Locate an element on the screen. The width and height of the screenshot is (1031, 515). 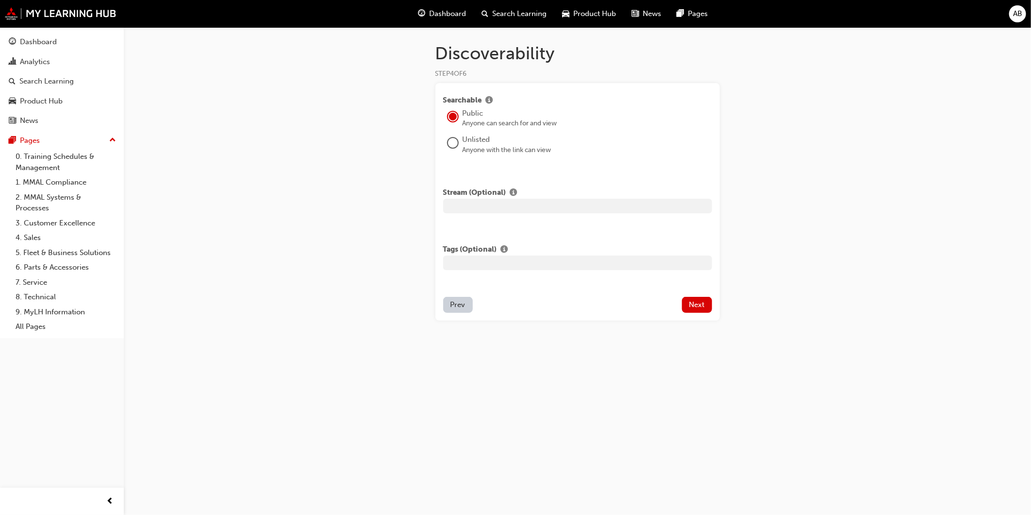
a: 1. MMAL Compliance is located at coordinates (66, 182).